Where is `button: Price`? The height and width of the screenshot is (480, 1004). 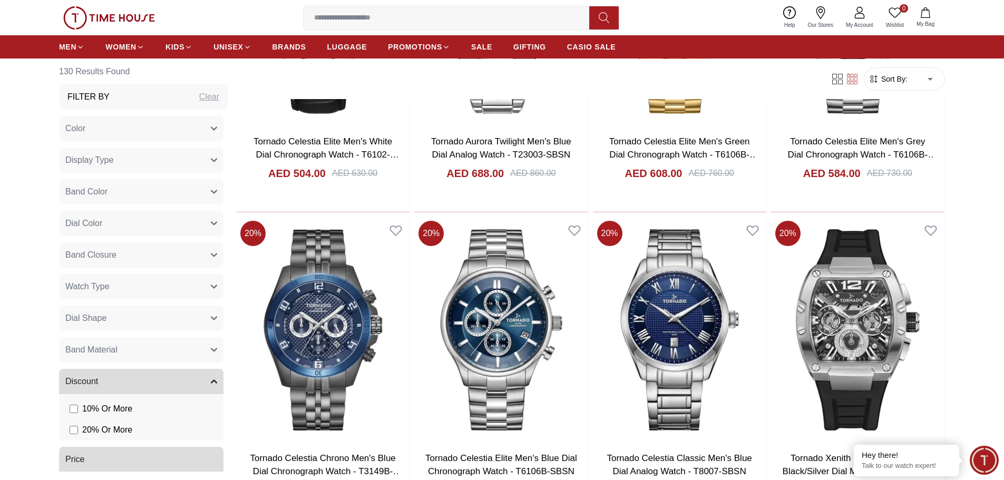
button: Price is located at coordinates (141, 460).